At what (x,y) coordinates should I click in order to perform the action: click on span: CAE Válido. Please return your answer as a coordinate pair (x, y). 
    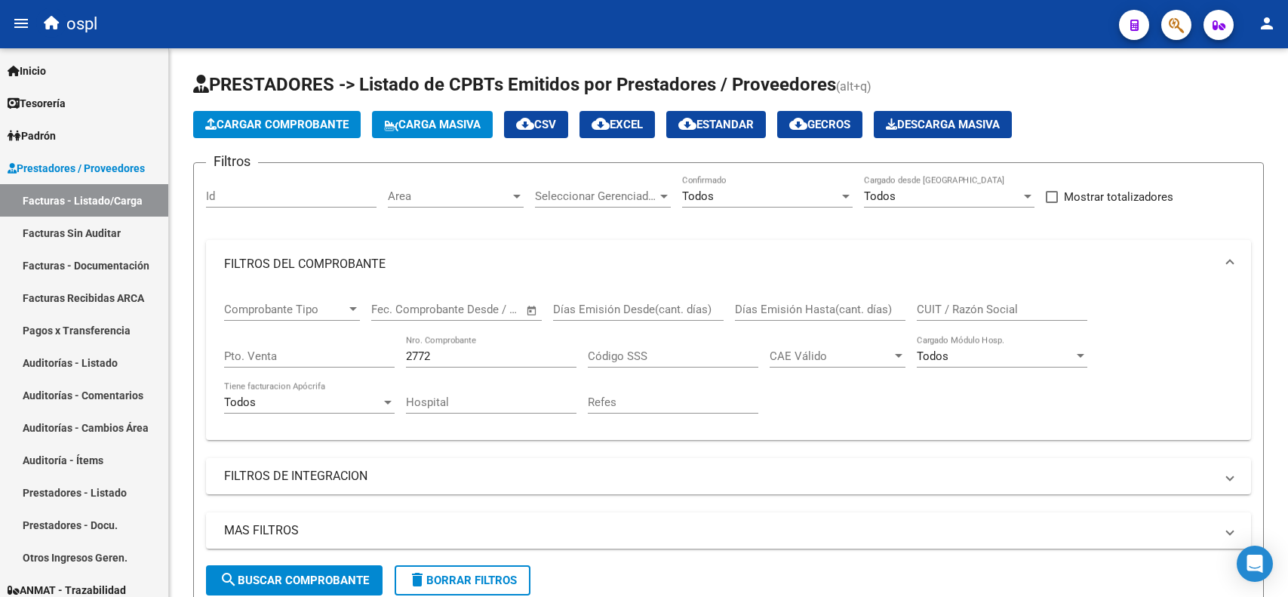
    Looking at the image, I should click on (831, 356).